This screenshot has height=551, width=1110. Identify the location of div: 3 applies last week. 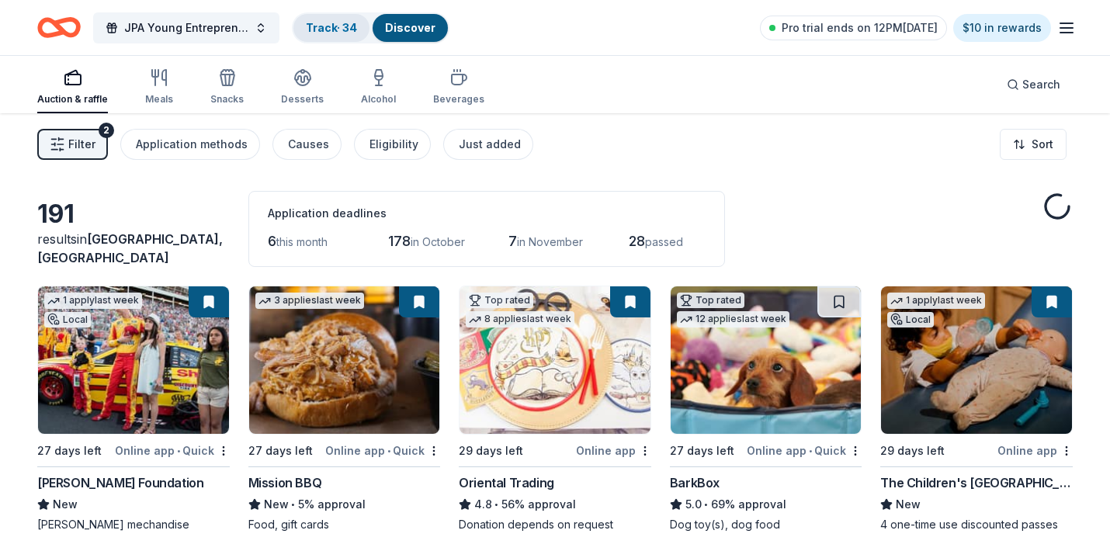
(310, 300).